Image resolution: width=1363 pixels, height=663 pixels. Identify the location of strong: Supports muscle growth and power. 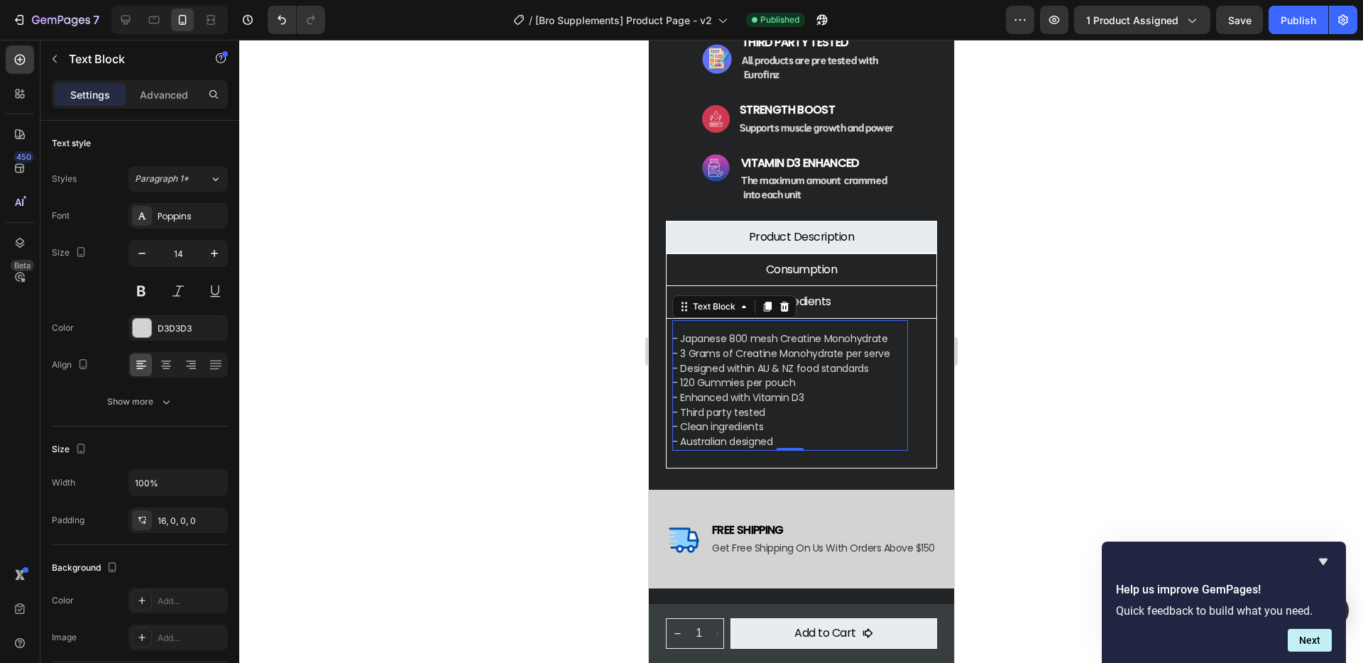
(168, 88).